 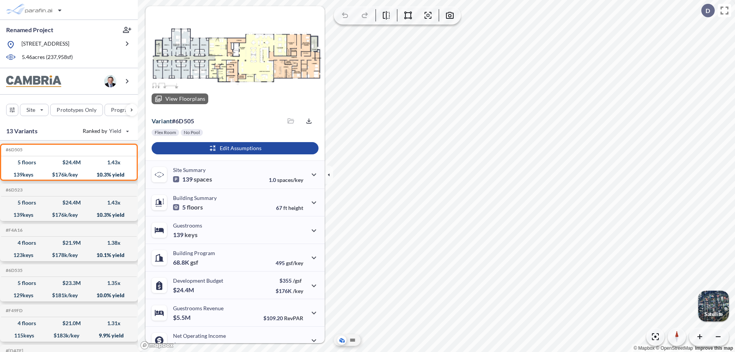 I want to click on p: $5.5M, so click(x=182, y=317).